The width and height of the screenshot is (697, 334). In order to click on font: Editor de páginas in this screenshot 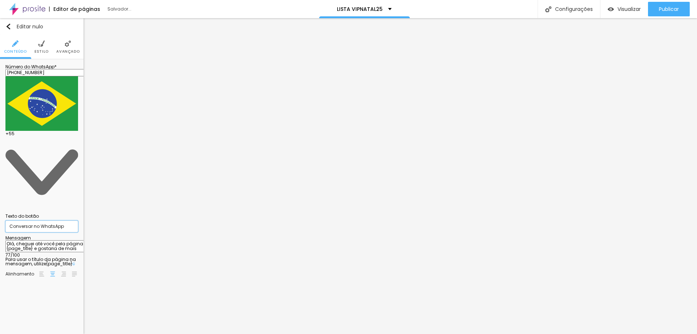, I will do `click(77, 9)`.